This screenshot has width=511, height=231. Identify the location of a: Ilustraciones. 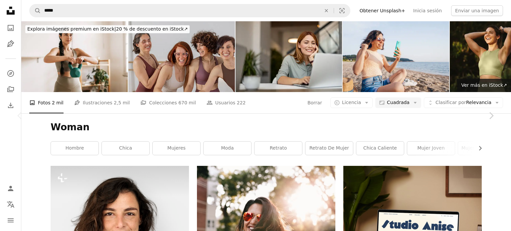
(11, 44).